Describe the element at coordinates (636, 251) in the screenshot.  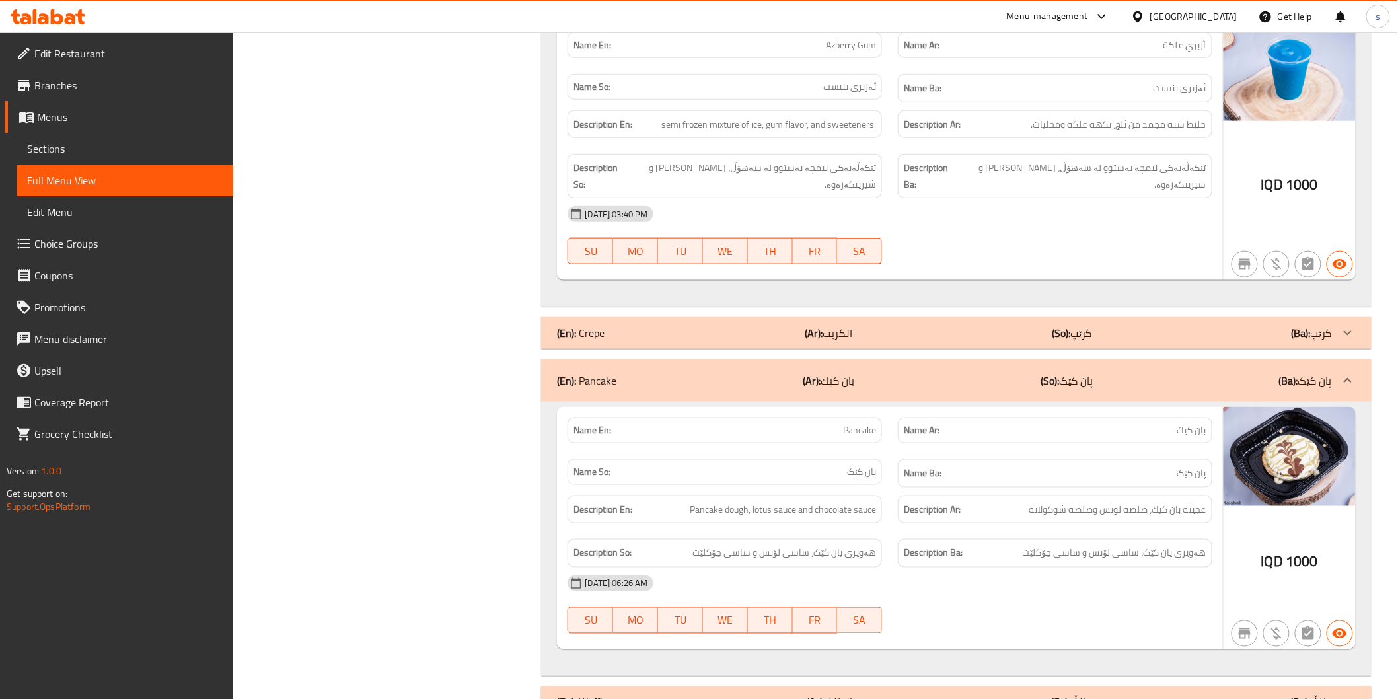
I see `button: MO` at that location.